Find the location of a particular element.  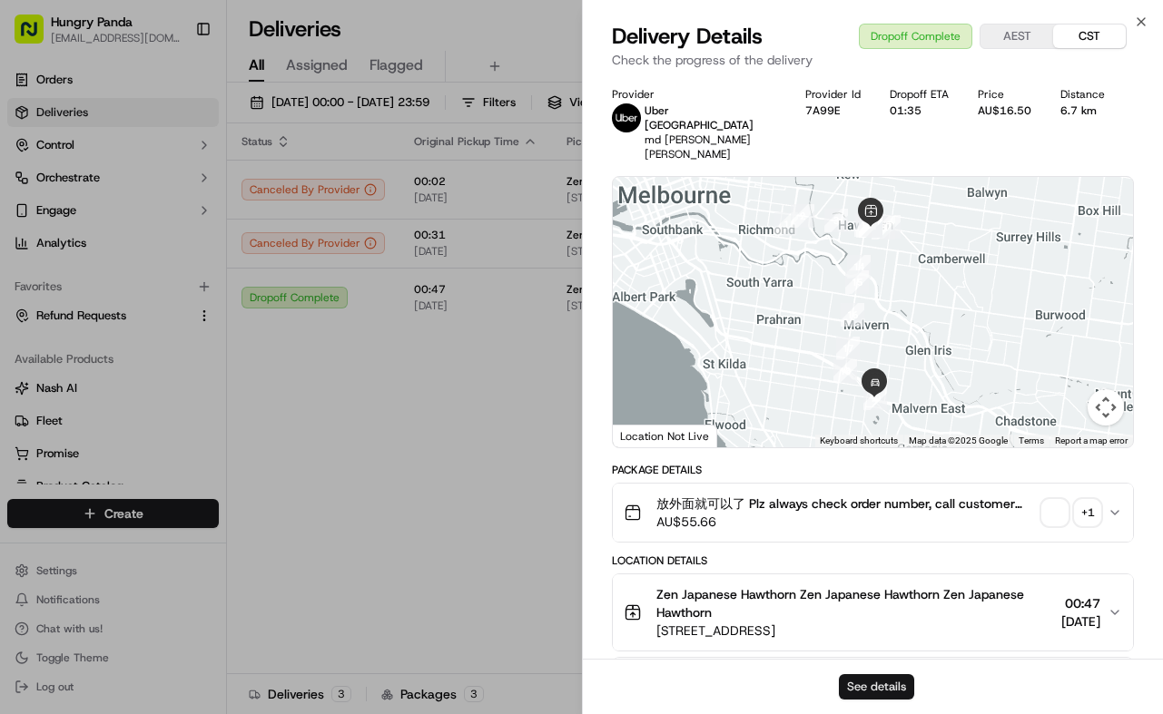

div: Provider Id is located at coordinates (832, 94).